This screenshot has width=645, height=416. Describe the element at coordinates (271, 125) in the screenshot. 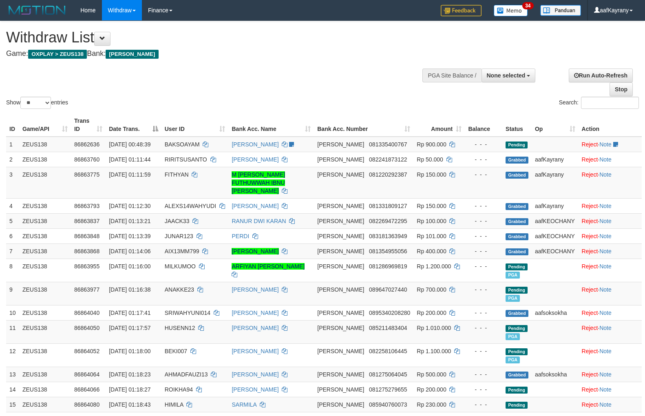

I see `th: Bank Acc. Name: activate to sort column ascending` at that location.